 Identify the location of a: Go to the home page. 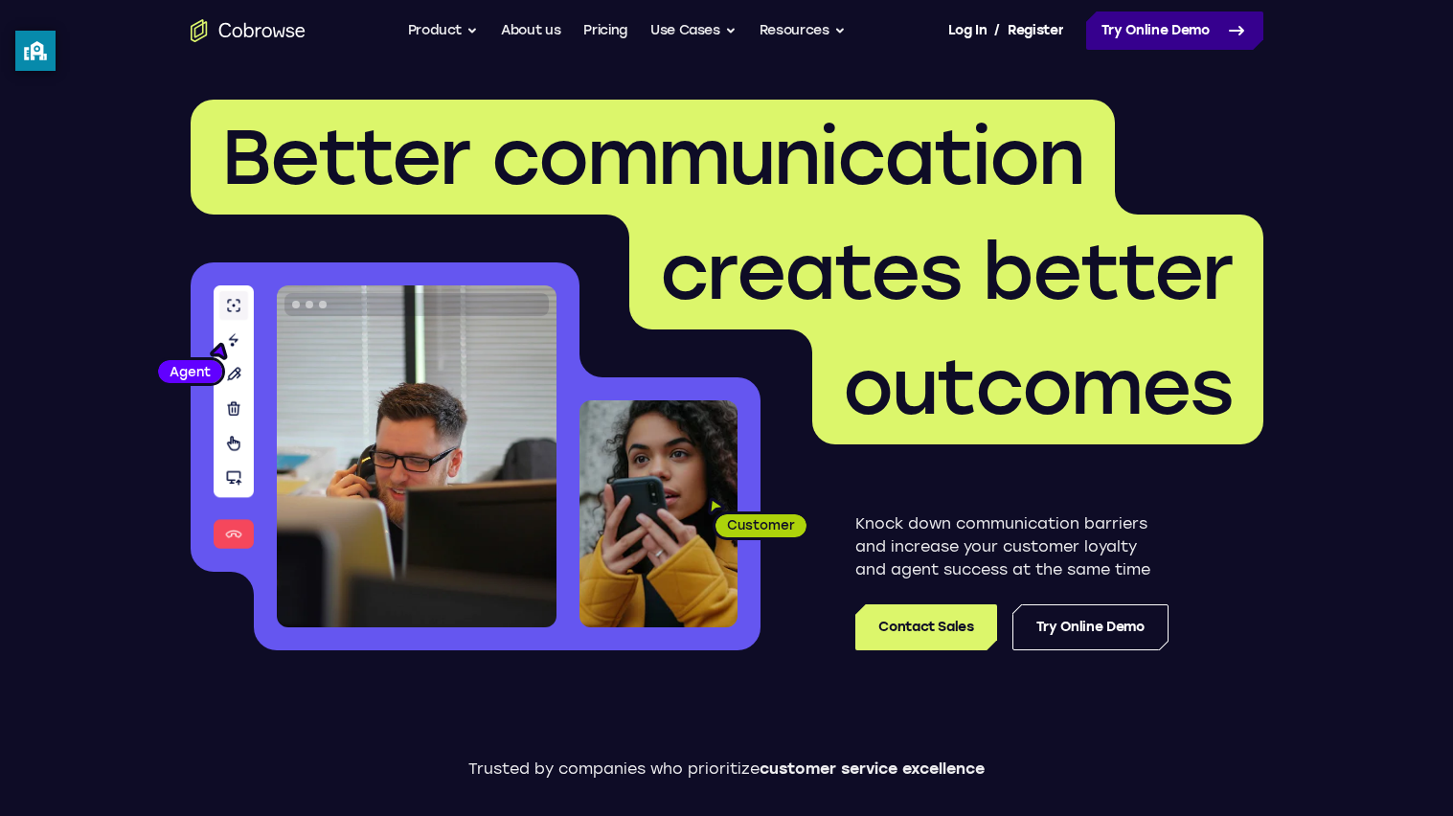
(248, 31).